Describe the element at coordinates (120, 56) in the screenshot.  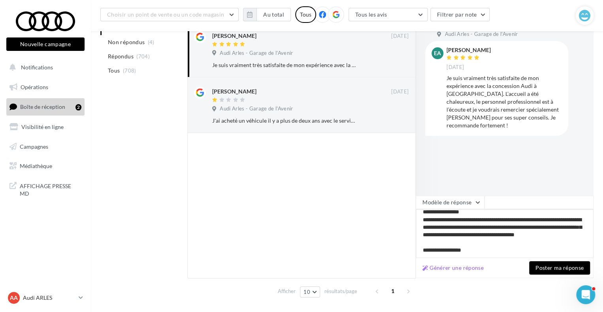
I see `span: Répondus` at that location.